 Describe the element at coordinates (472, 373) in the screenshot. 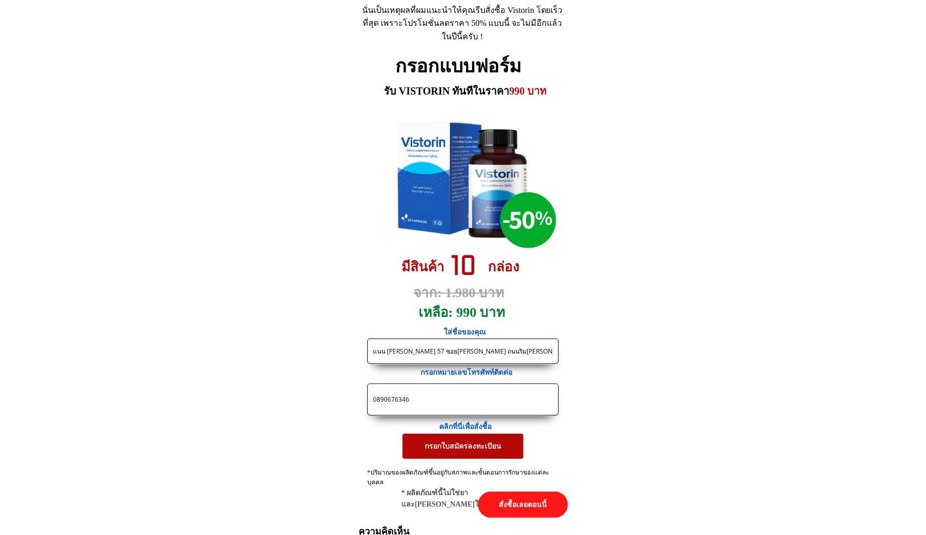

I see `h3: กรอกหมายเลขโทรศัพท์ติดต่อ` at that location.